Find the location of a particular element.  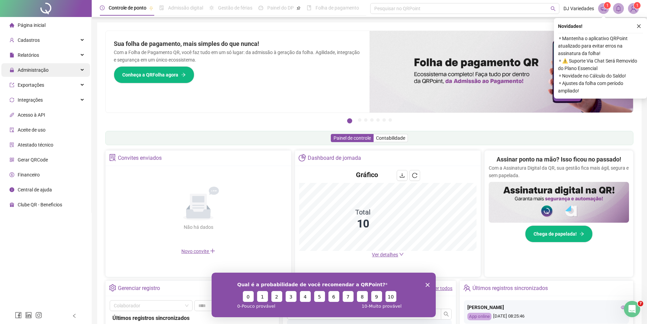

button: 7 is located at coordinates (390, 120).